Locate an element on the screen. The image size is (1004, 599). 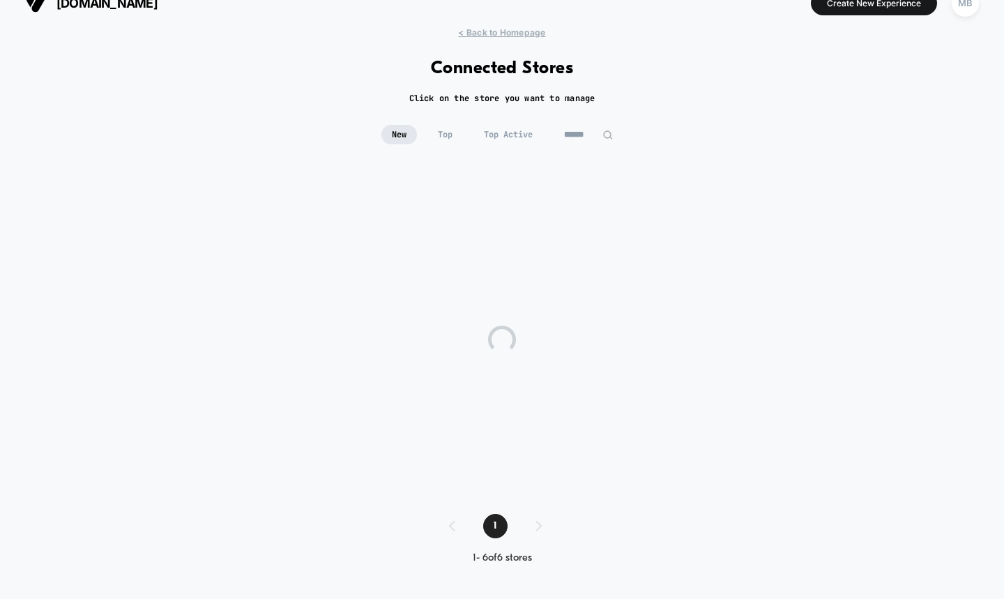
h2: Click on the store you want to manage is located at coordinates (502, 98).